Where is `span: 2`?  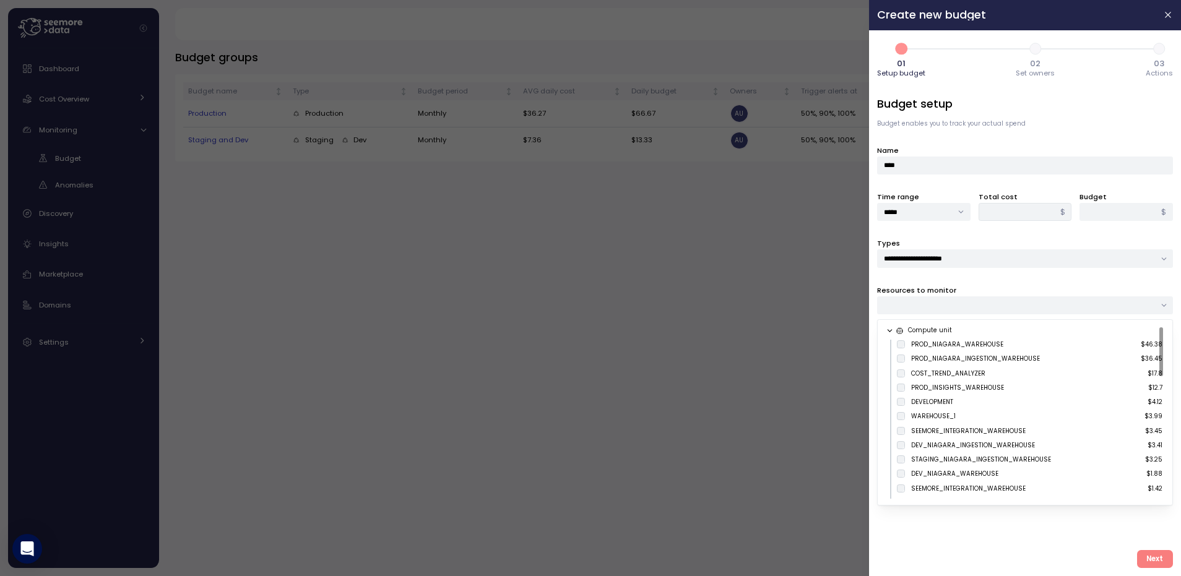 span: 2 is located at coordinates (1035, 49).